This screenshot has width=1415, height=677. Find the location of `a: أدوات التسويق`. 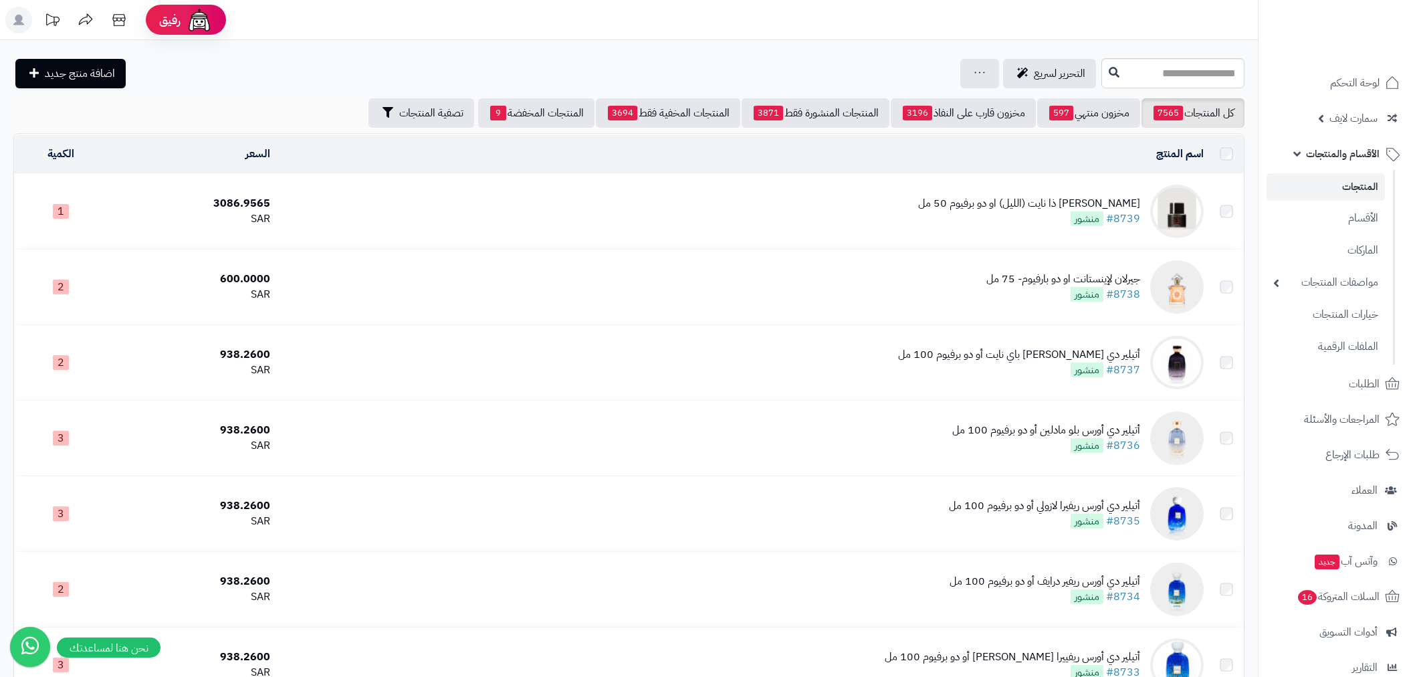

a: أدوات التسويق is located at coordinates (1337, 632).